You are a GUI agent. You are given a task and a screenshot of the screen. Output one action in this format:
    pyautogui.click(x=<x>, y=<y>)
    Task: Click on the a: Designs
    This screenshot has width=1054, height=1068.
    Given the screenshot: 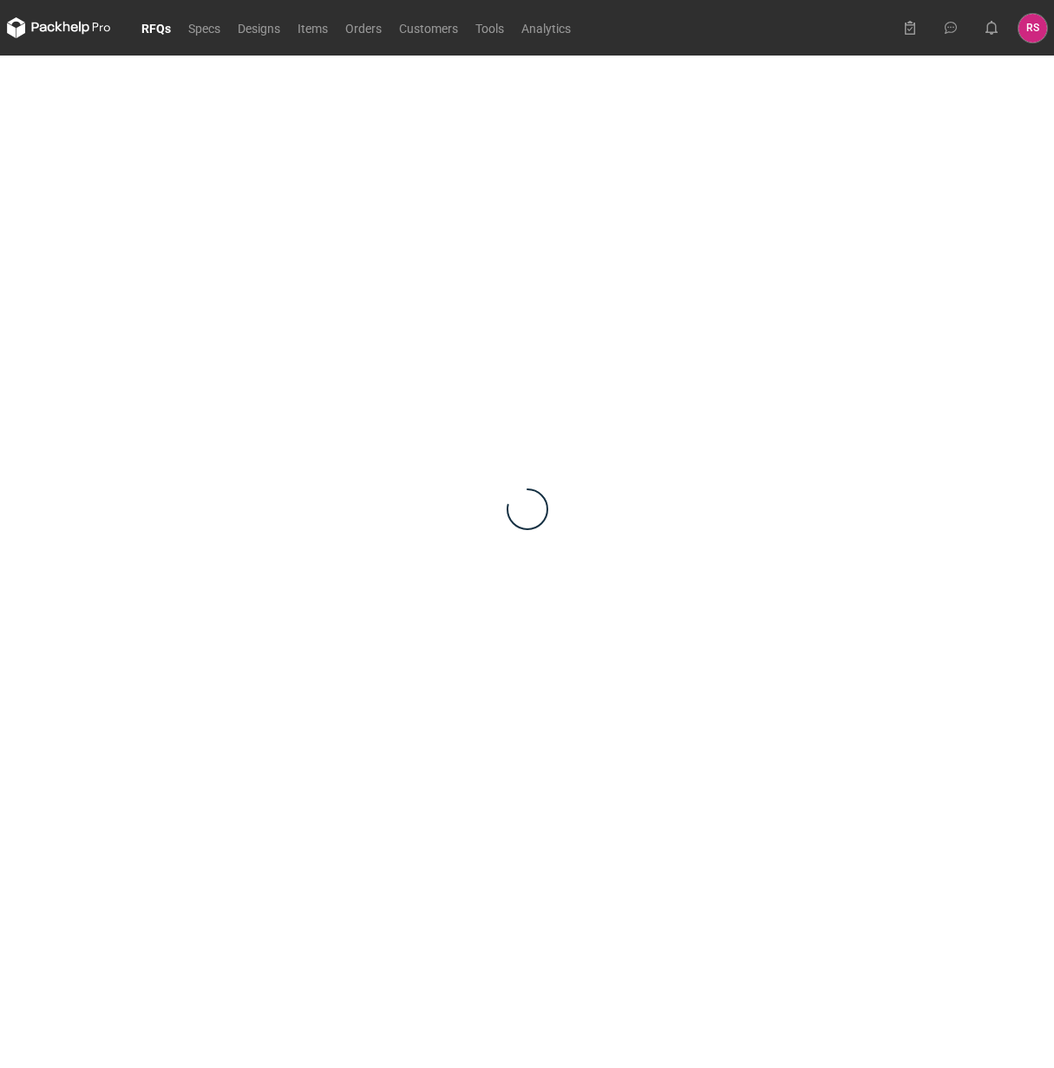 What is the action you would take?
    pyautogui.click(x=258, y=28)
    